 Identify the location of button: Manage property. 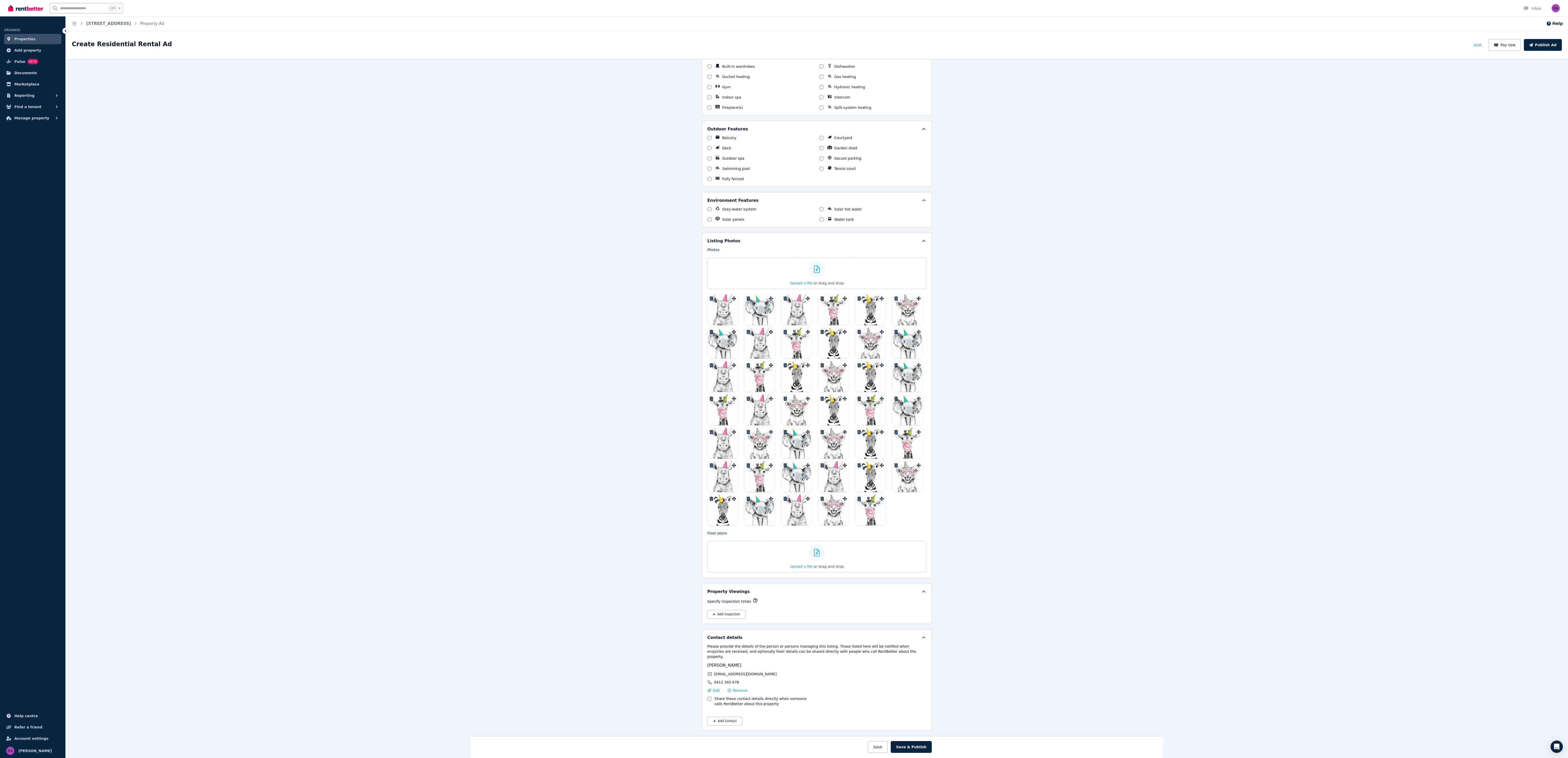
(33, 118).